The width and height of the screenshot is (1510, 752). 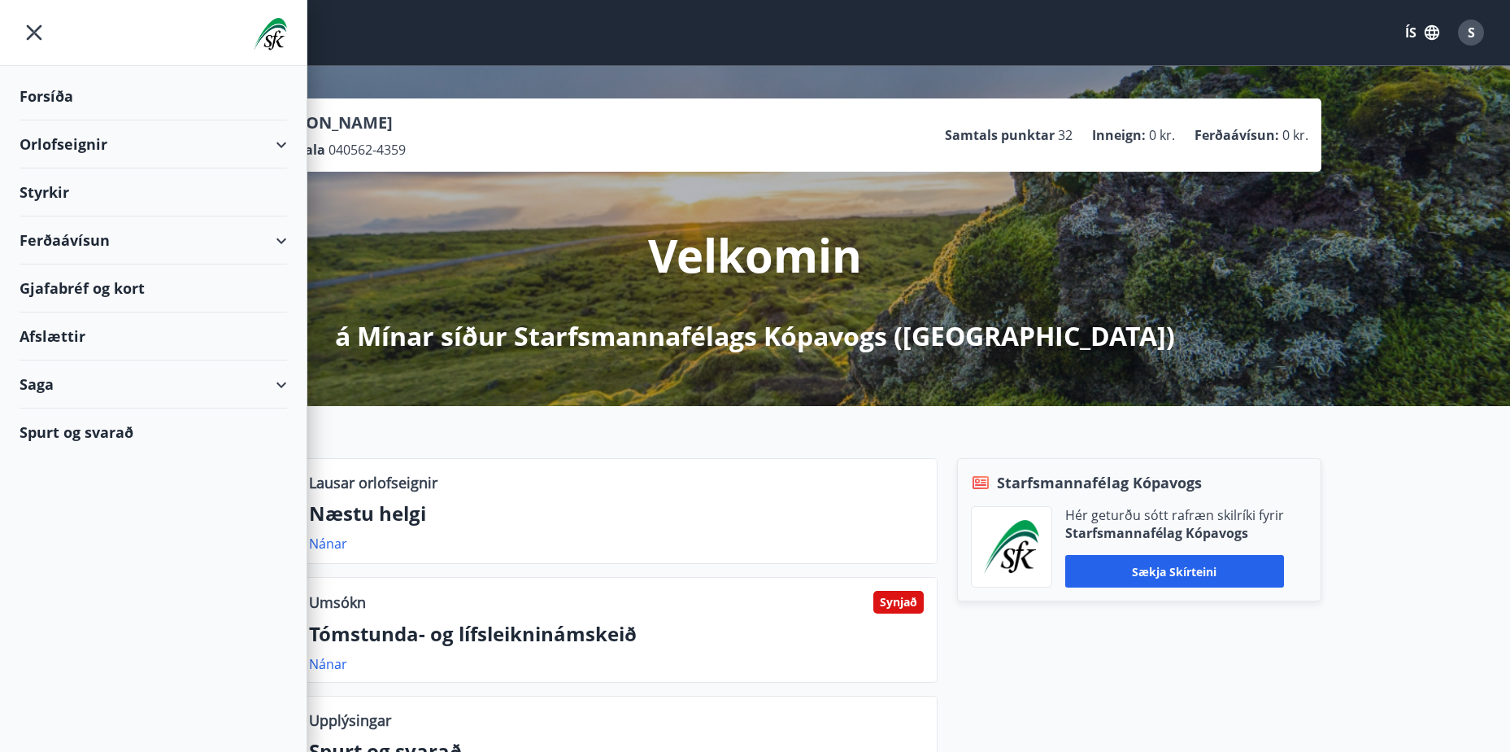 What do you see at coordinates (1012, 547) in the screenshot?
I see `img: x5MjQkxwhnYn6YREZUTEa9Q4KsBUeQdWGts9Dj4O.png` at bounding box center [1012, 547].